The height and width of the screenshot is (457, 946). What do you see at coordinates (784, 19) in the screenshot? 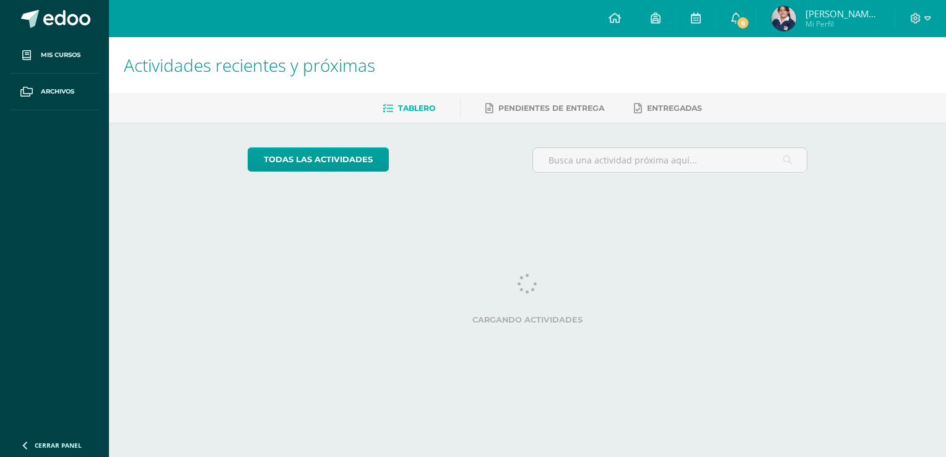
I see `img: 3a8288d71975d5b7b4c6105e674398d8.png` at bounding box center [784, 19].